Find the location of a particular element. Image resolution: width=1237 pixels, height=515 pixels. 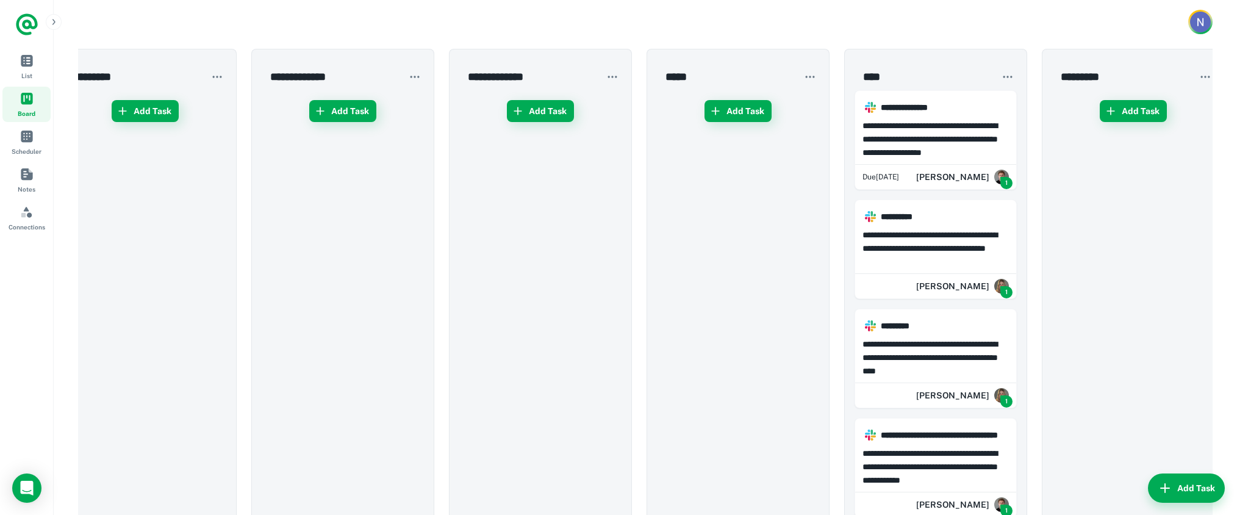

span: List is located at coordinates (27, 76).